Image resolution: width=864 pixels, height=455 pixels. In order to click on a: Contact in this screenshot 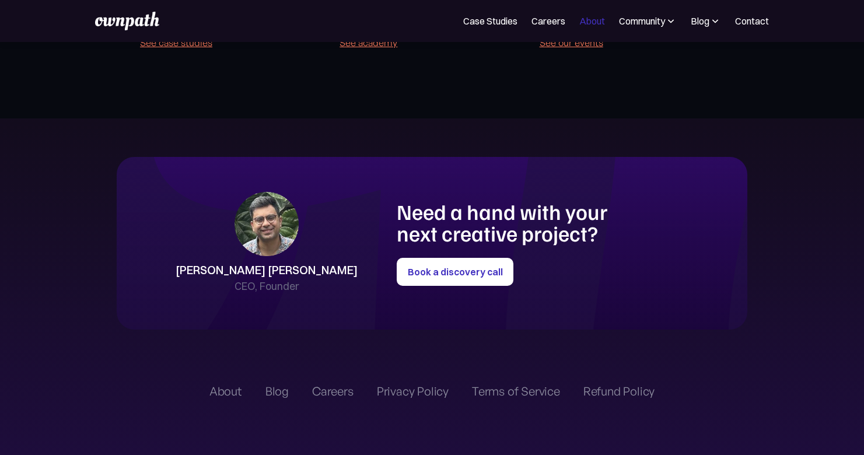, I will do `click(752, 21)`.